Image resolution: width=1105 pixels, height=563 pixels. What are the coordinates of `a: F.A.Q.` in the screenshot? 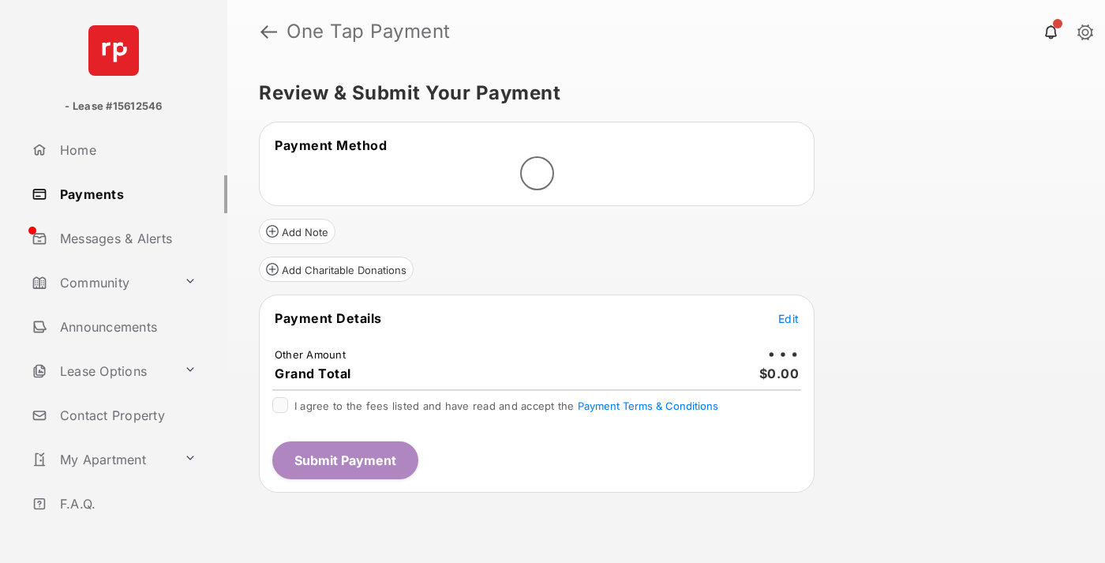 It's located at (126, 504).